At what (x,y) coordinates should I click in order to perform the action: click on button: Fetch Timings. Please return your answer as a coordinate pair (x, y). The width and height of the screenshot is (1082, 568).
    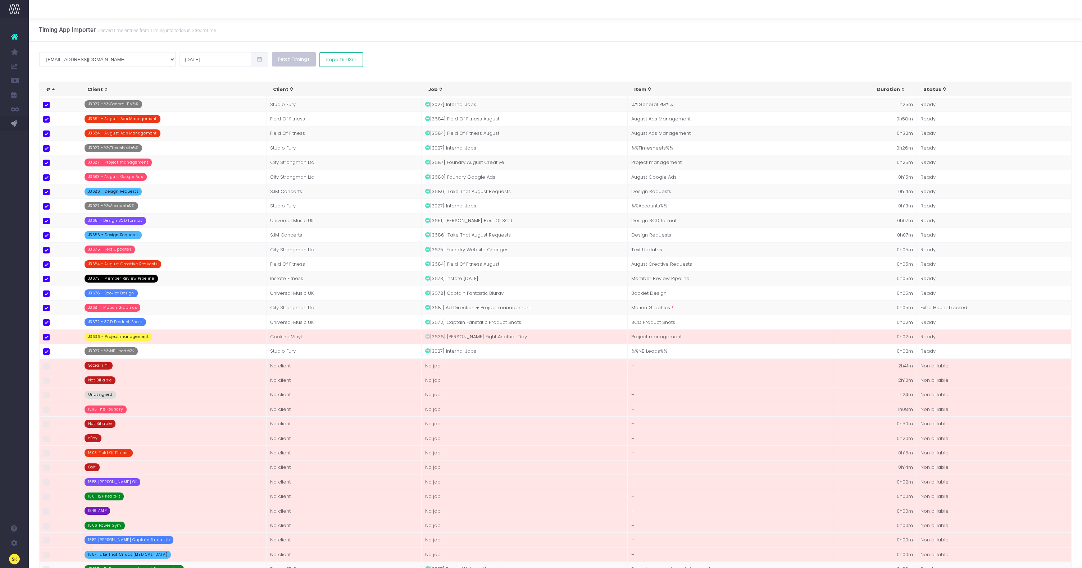
    Looking at the image, I should click on (294, 59).